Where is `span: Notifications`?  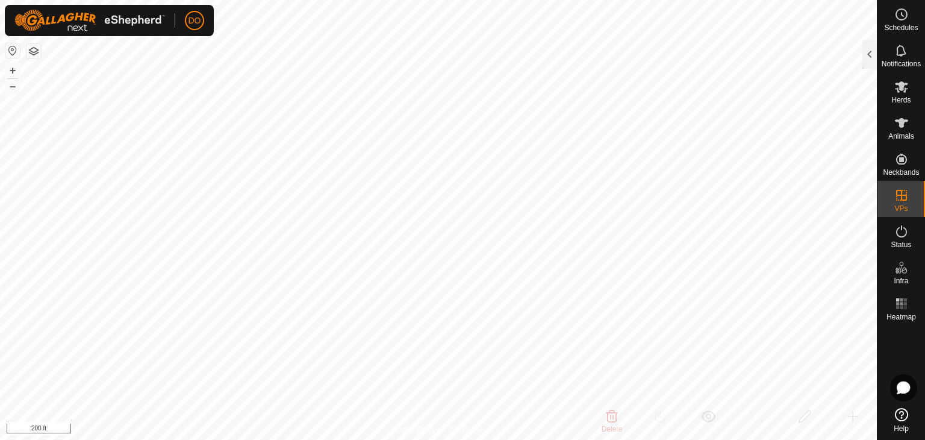 span: Notifications is located at coordinates (901, 64).